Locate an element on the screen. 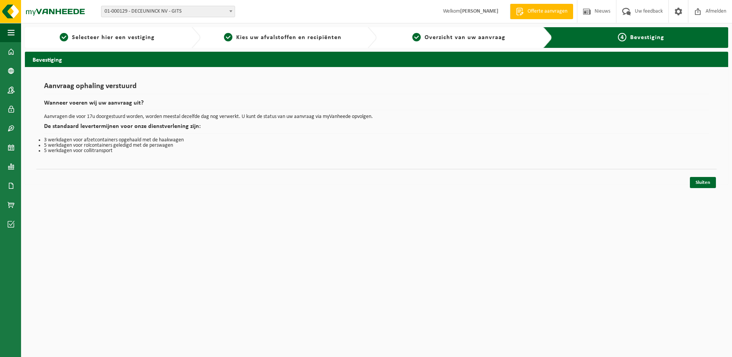 The width and height of the screenshot is (732, 357). span: 01-000129 - DECEUNINCK NV - GITS is located at coordinates (168, 11).